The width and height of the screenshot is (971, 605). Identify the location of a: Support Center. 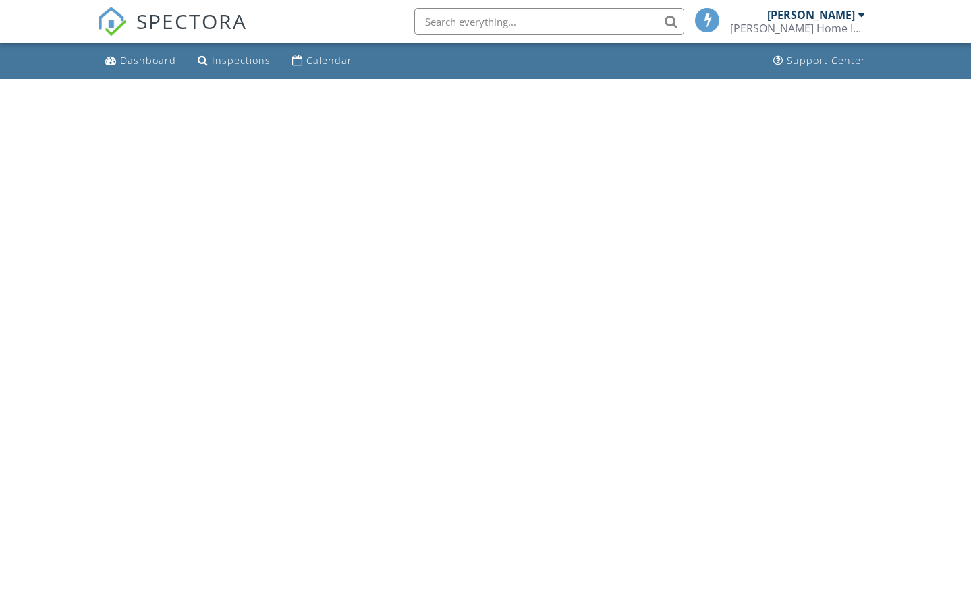
(819, 61).